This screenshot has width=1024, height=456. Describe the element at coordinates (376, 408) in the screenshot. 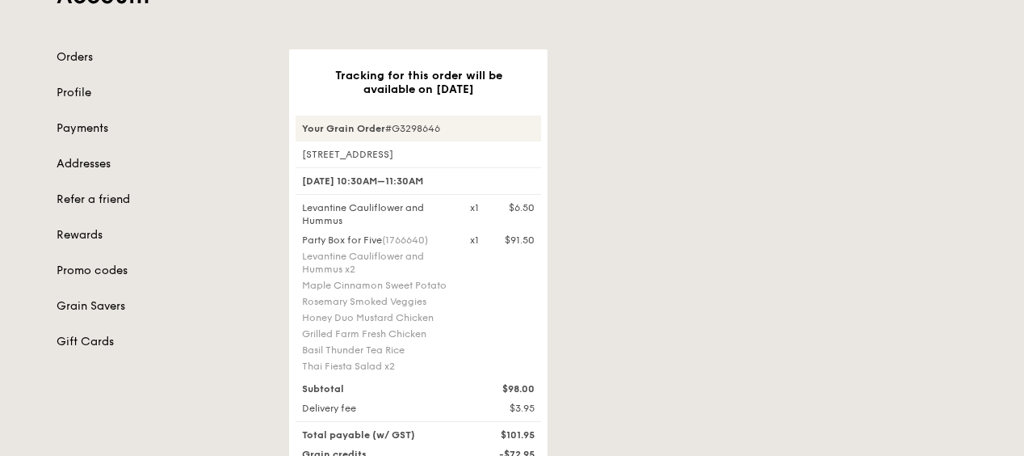

I see `div: Delivery fee` at that location.